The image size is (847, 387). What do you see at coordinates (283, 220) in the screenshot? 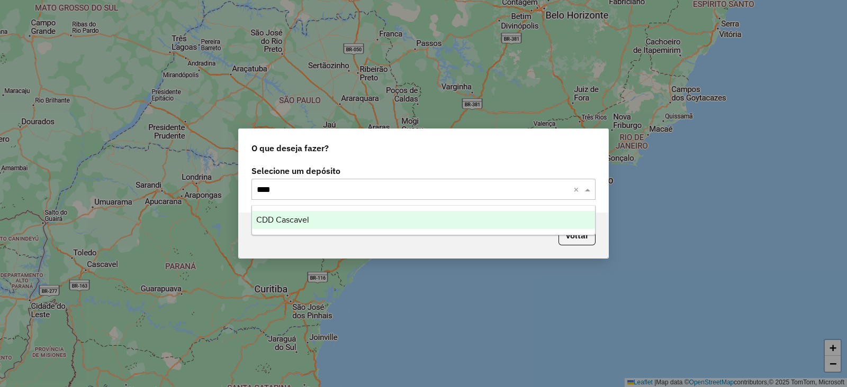
I see `span: CDD Cascavel` at bounding box center [283, 220].